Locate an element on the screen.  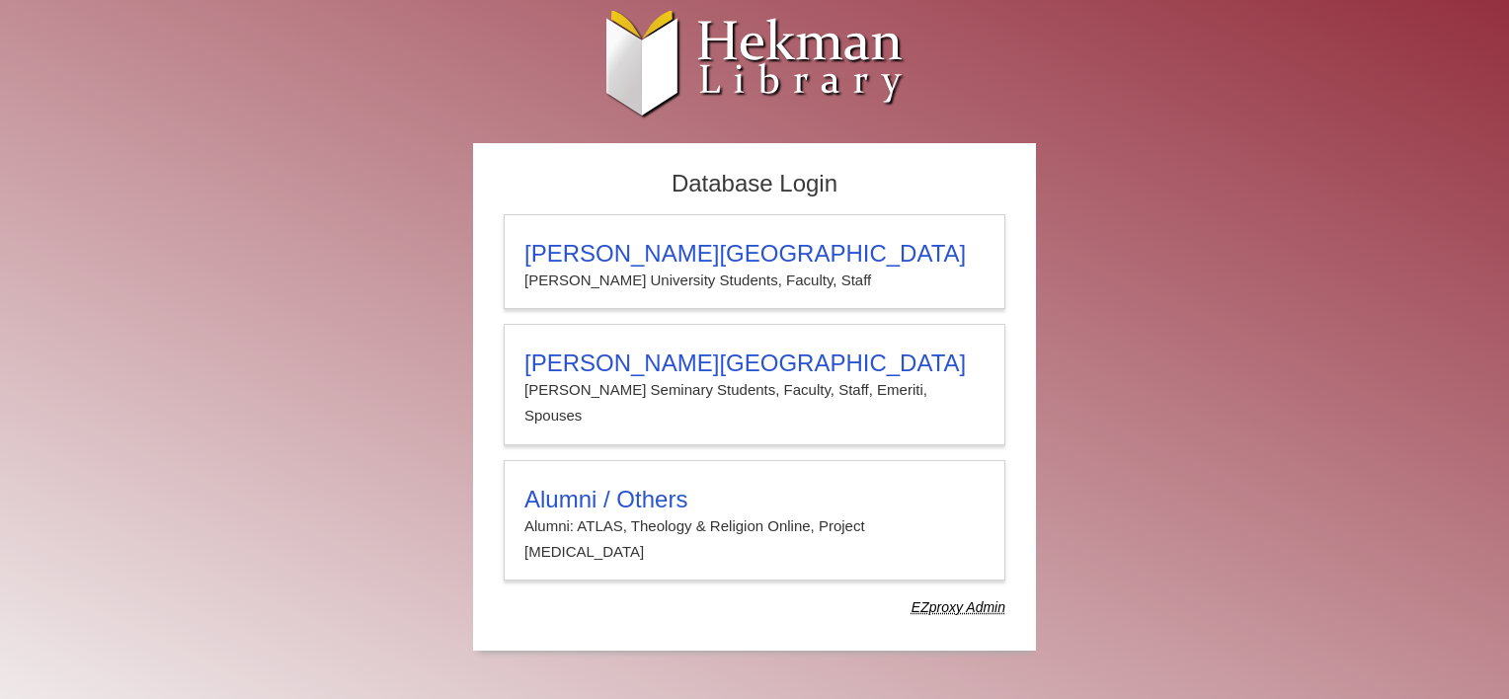
h3: Alumni / Others is located at coordinates (755, 500).